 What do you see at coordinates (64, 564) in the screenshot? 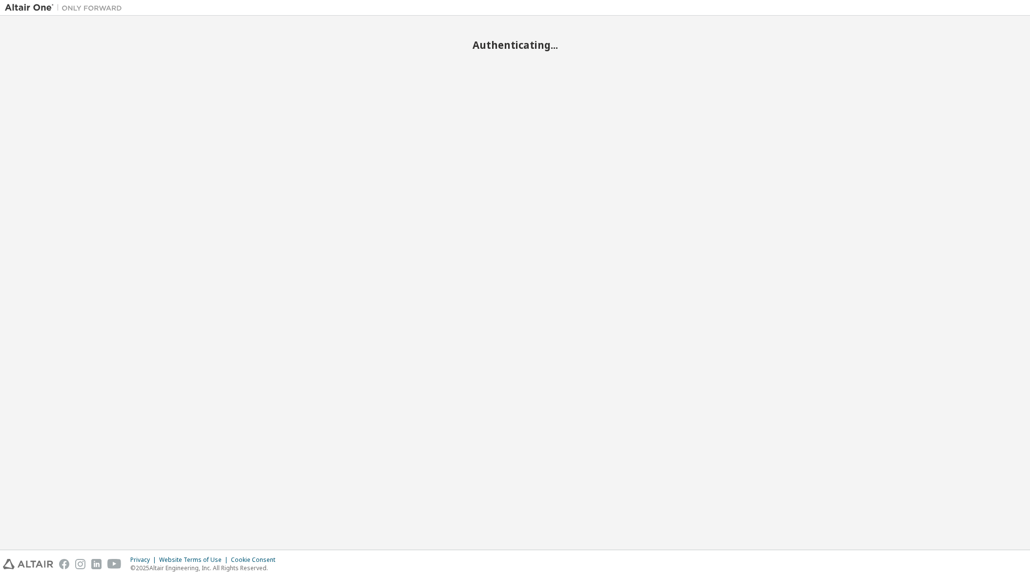
I see `img: facebook.svg` at bounding box center [64, 564].